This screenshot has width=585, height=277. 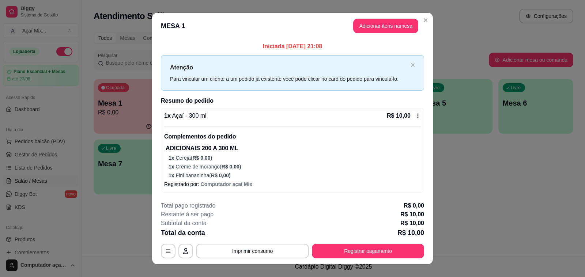 What do you see at coordinates (189, 116) in the screenshot?
I see `span: Açaí - 300 ml` at bounding box center [189, 116].